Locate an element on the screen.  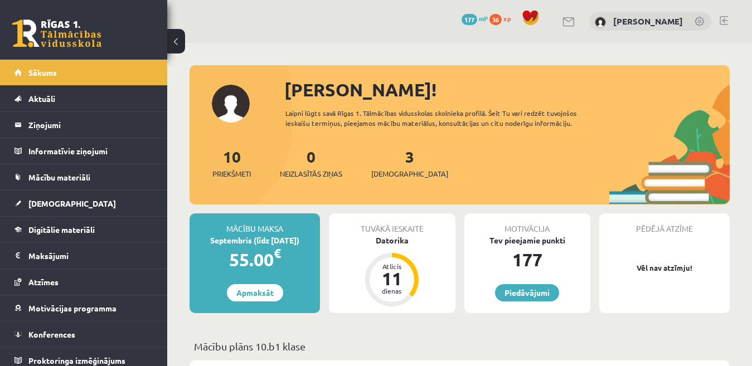
a: Piedāvājumi is located at coordinates (527, 293).